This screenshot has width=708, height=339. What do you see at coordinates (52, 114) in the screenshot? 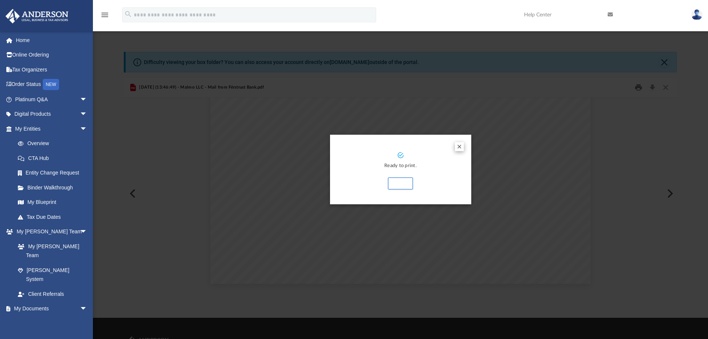
I see `a: Digital Productsarrow_drop_down` at bounding box center [52, 114].